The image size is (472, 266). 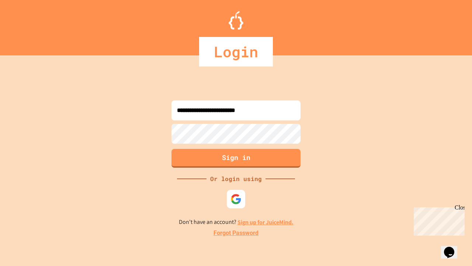 I want to click on button: Sign in, so click(x=236, y=158).